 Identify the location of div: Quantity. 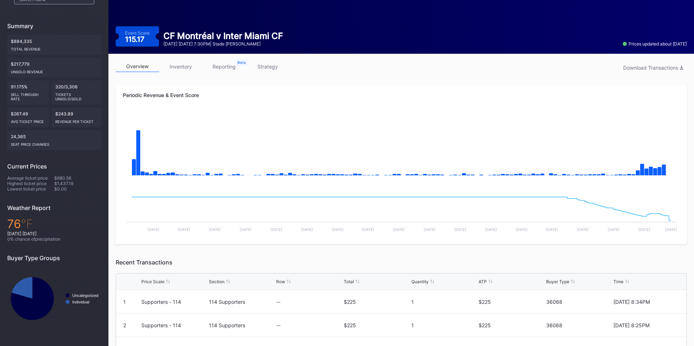
(420, 282).